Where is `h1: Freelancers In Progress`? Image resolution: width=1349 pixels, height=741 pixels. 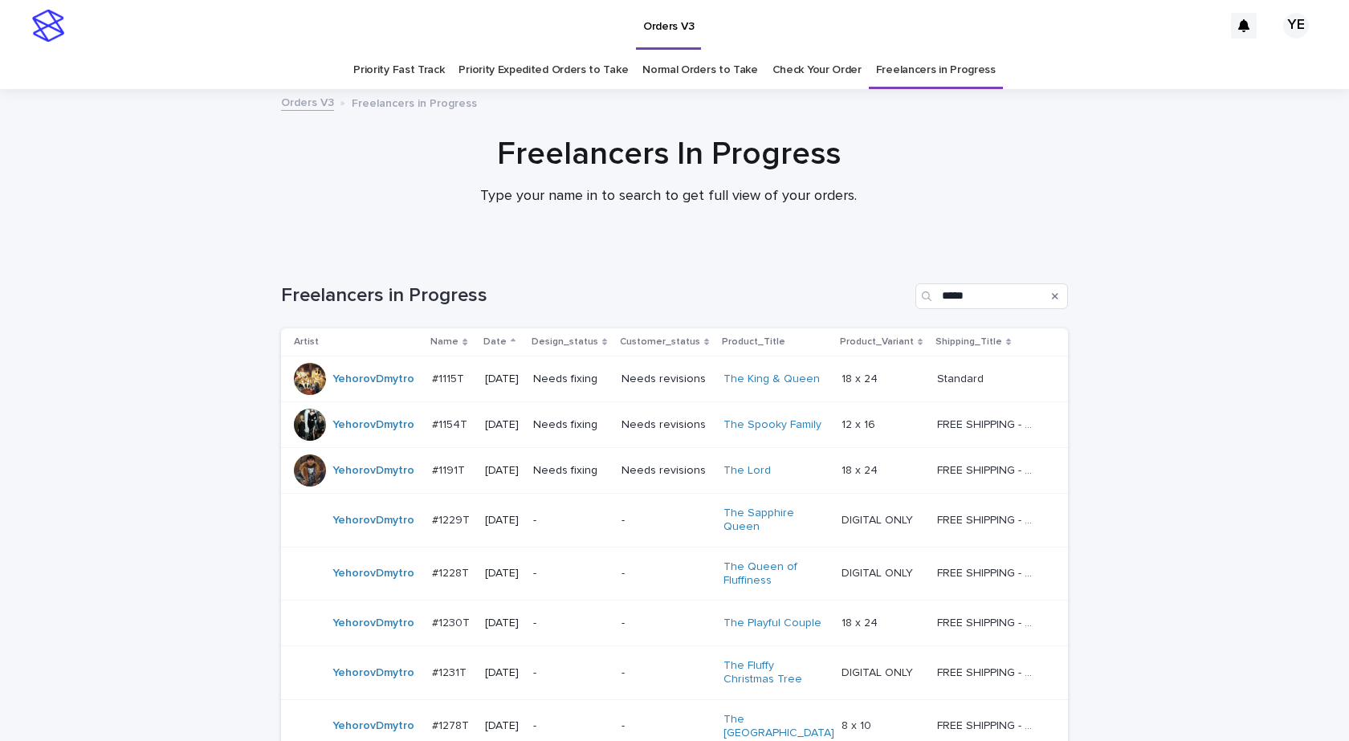 h1: Freelancers In Progress is located at coordinates (669, 154).